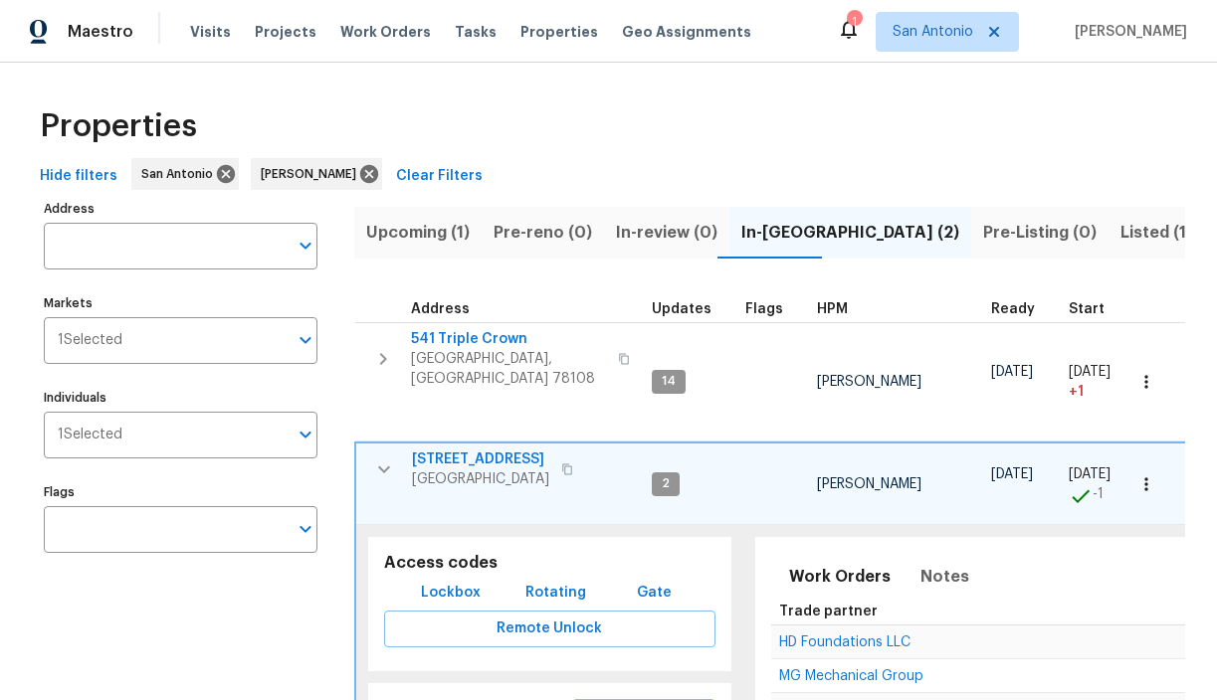 This screenshot has height=700, width=1217. Describe the element at coordinates (828, 612) in the screenshot. I see `span: Trade partner` at that location.